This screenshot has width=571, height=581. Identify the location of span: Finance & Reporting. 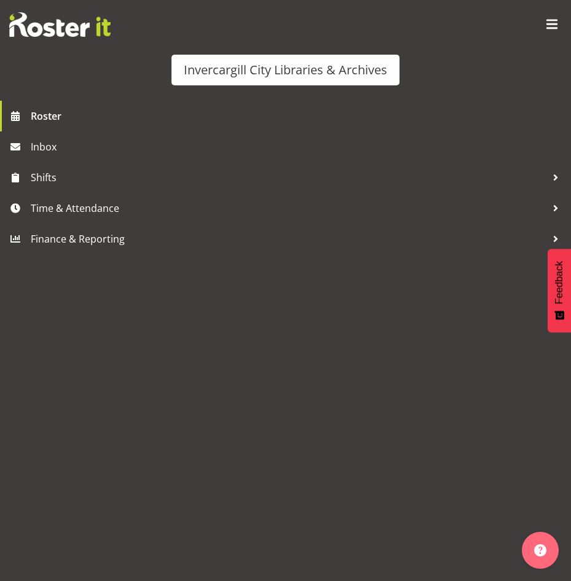
(288, 239).